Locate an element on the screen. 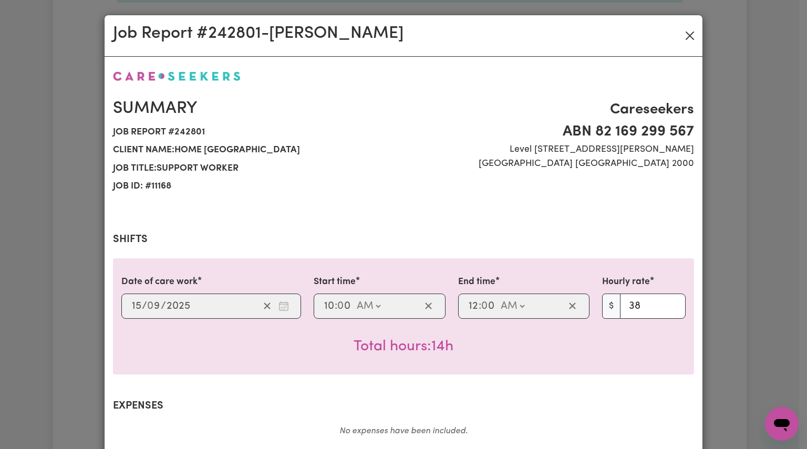 This screenshot has width=807, height=449. span: Careseekers is located at coordinates (551, 110).